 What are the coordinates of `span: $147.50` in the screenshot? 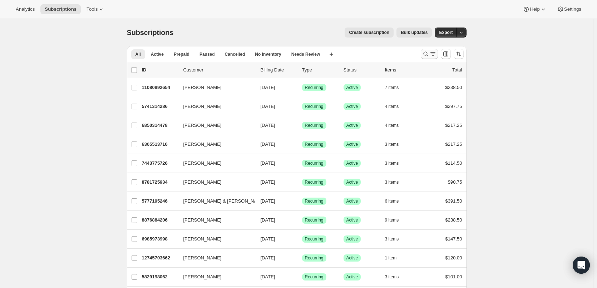 It's located at (454, 239).